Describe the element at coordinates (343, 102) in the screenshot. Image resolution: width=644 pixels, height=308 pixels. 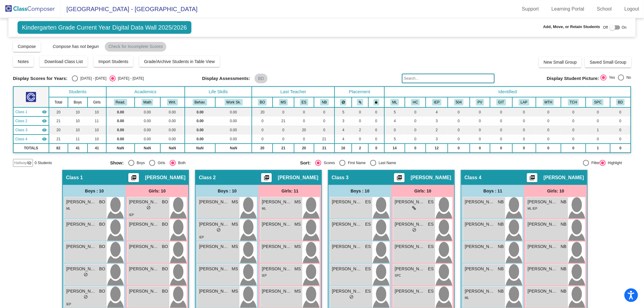
I see `th: Keep away students` at that location.